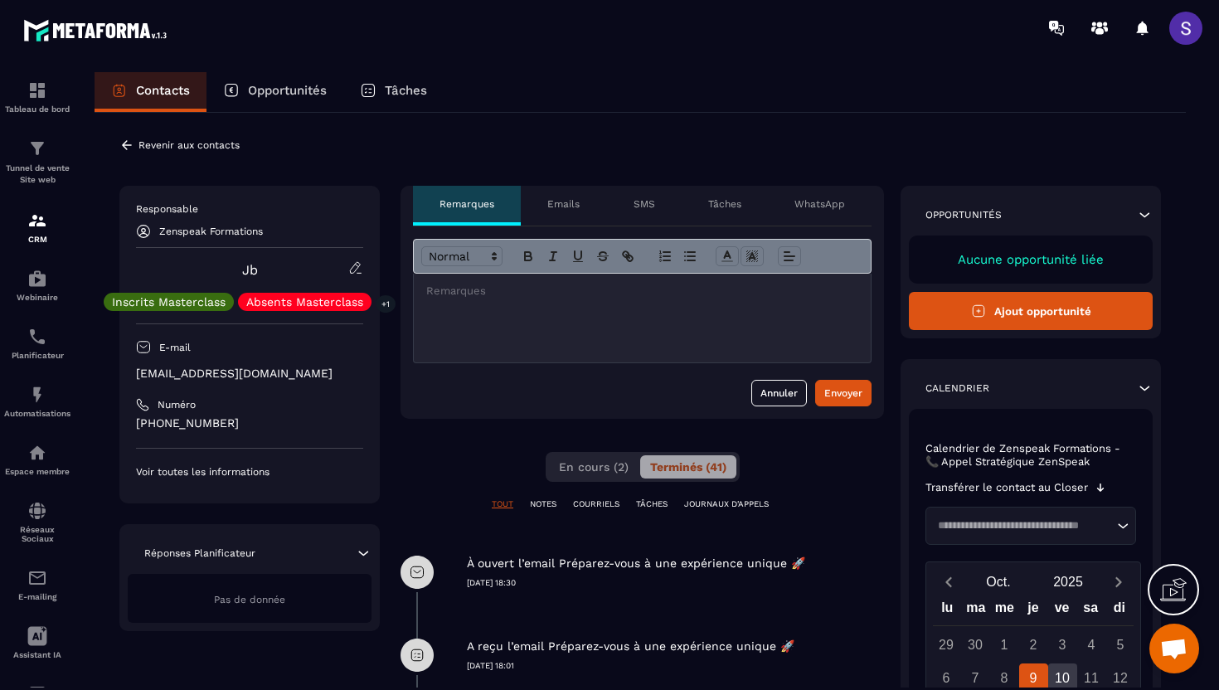 This screenshot has height=690, width=1219. What do you see at coordinates (1121, 645) in the screenshot?
I see `div: 5` at bounding box center [1121, 645].